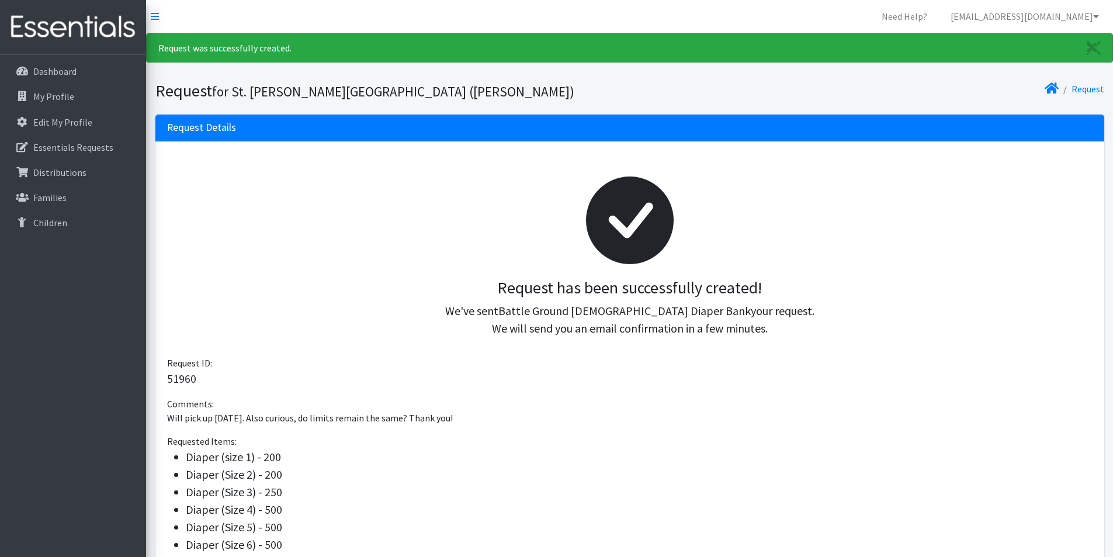 This screenshot has height=557, width=1113. What do you see at coordinates (73, 223) in the screenshot?
I see `a: Children` at bounding box center [73, 223].